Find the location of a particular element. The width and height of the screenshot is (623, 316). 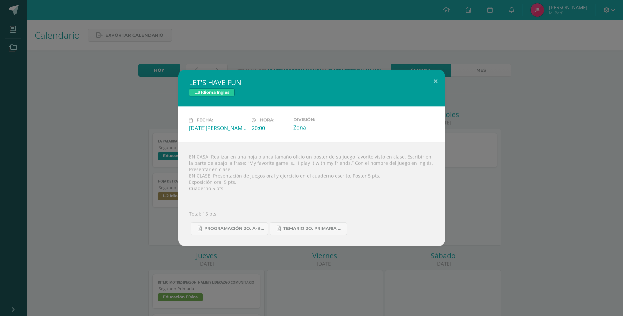

label: División: is located at coordinates (322, 119).